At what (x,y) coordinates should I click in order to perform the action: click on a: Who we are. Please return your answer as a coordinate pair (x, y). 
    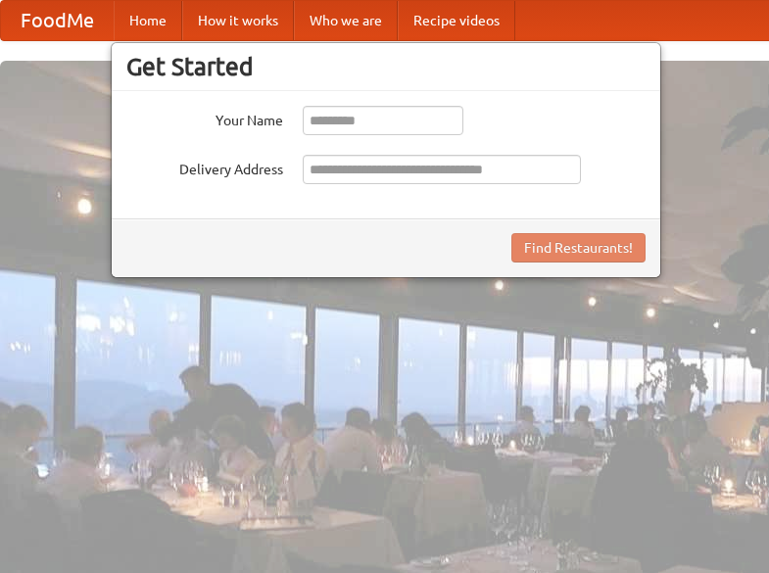
    Looking at the image, I should click on (346, 21).